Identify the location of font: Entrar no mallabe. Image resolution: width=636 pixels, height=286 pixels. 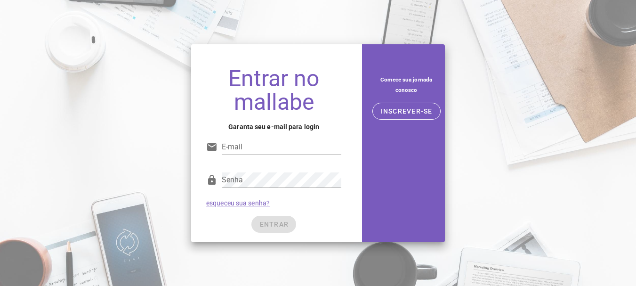
(273, 90).